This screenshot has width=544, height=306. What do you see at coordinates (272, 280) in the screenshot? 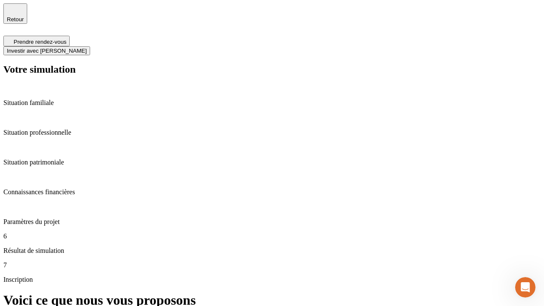
I see `p: Inscription` at bounding box center [272, 280].